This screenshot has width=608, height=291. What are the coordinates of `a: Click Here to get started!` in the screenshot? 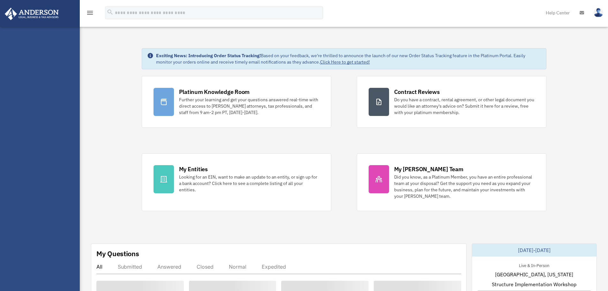 It's located at (345, 62).